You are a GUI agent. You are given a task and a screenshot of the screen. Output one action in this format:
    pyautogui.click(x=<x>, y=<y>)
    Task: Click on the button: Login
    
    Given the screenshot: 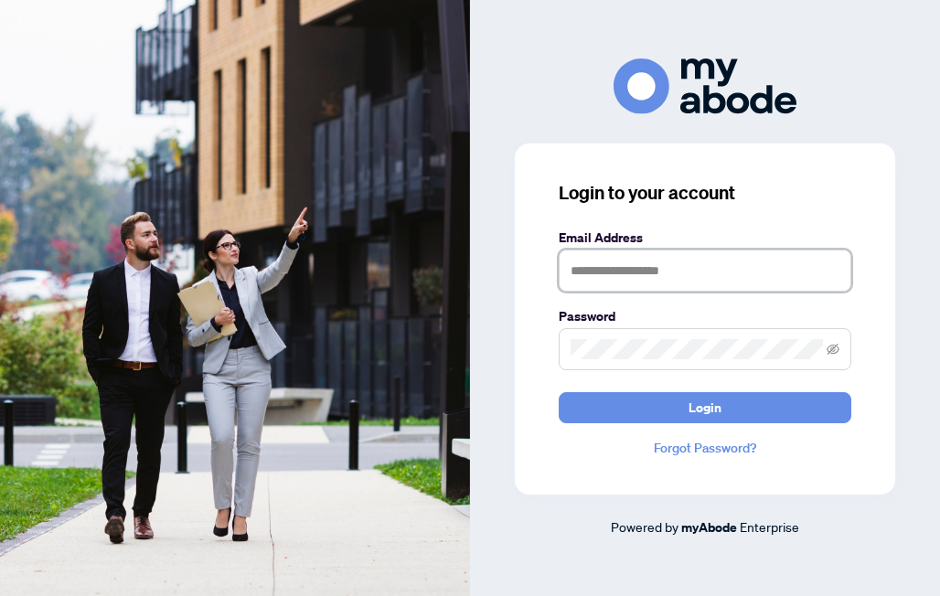 What is the action you would take?
    pyautogui.click(x=705, y=408)
    